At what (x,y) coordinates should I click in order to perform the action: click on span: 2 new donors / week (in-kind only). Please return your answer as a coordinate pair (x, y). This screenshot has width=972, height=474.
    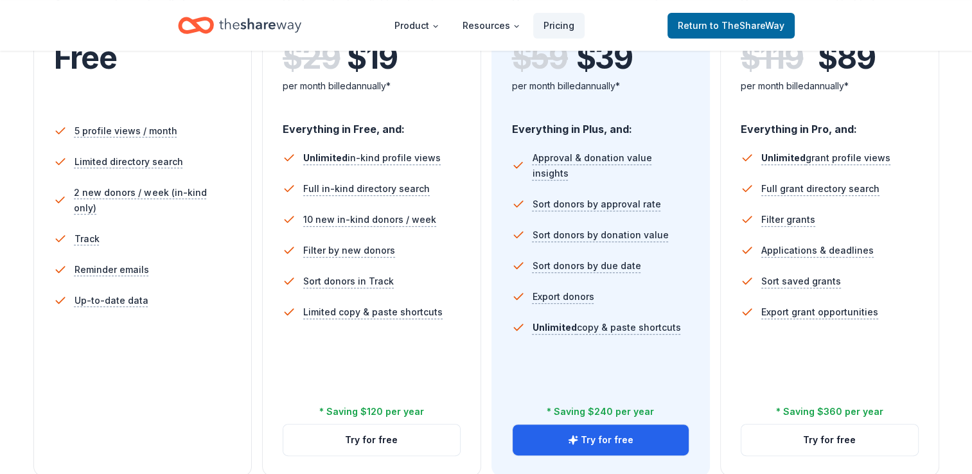
    Looking at the image, I should click on (152, 201).